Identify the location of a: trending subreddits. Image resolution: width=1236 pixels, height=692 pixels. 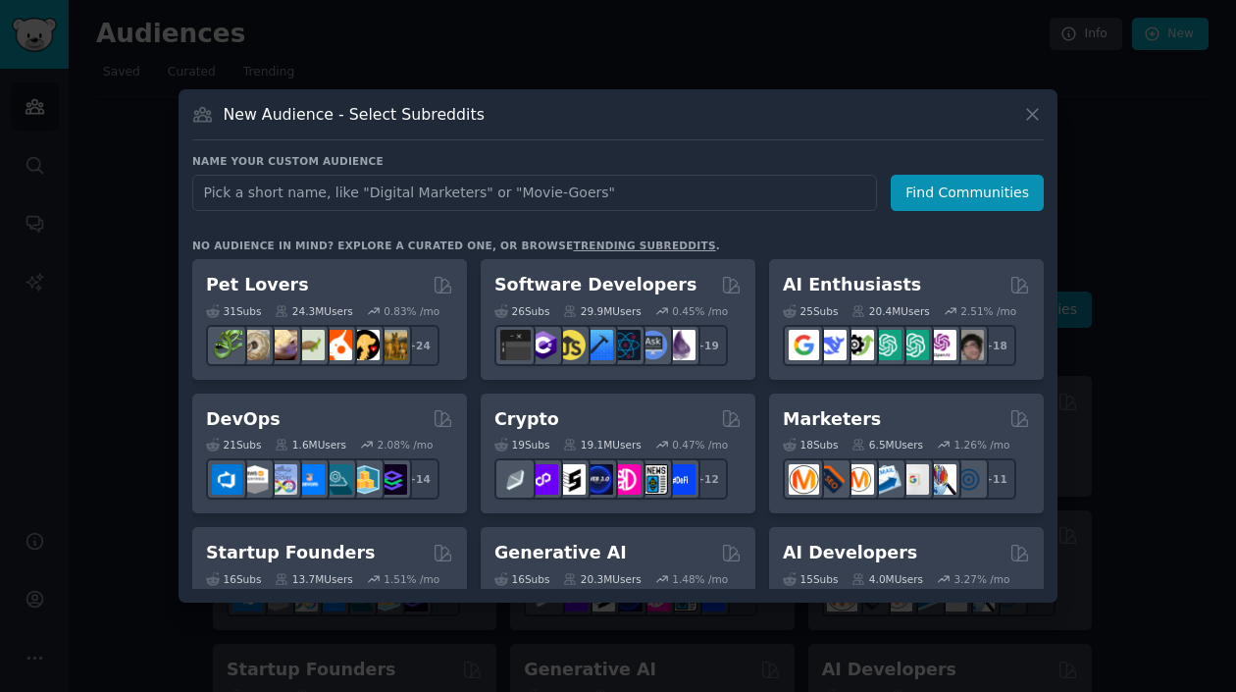
(644, 245).